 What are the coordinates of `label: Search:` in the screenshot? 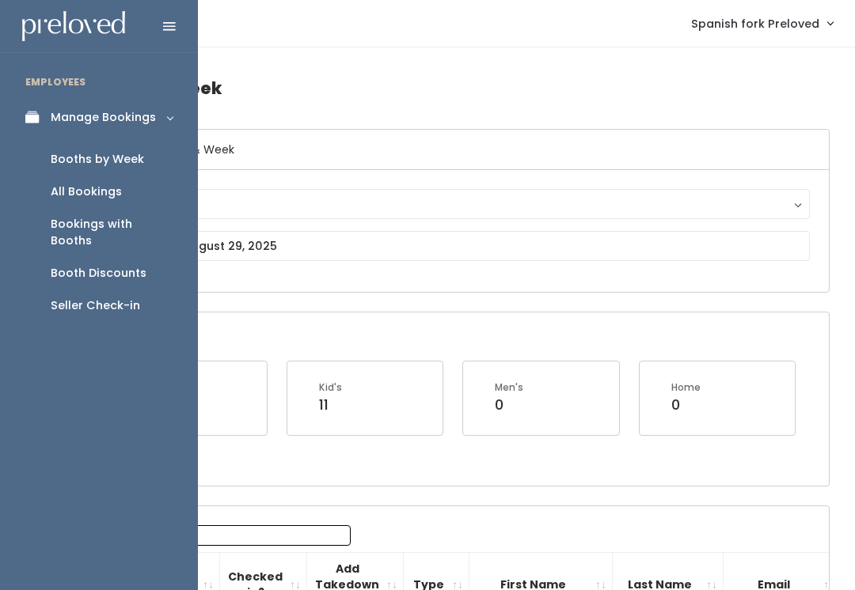 It's located at (221, 536).